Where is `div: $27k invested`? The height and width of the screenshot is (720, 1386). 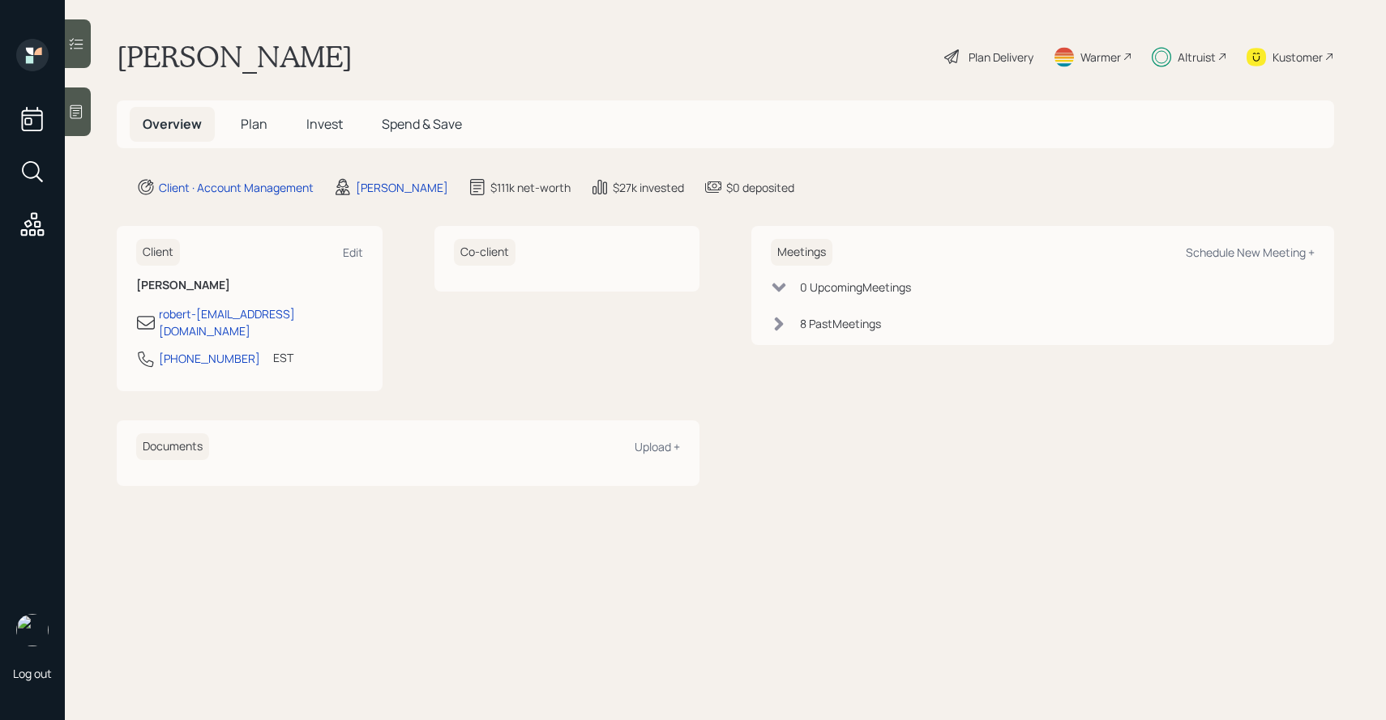 div: $27k invested is located at coordinates (648, 187).